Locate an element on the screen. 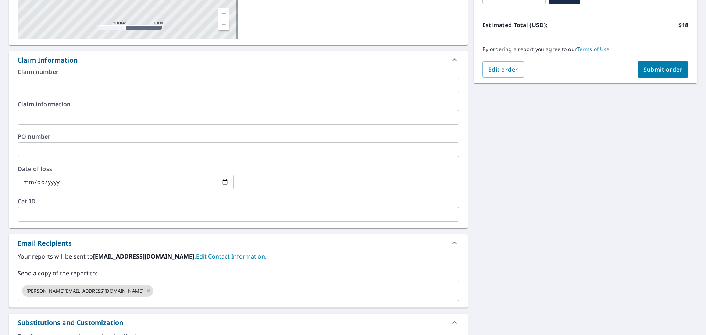 This screenshot has width=706, height=335. label: PO number is located at coordinates (238, 136).